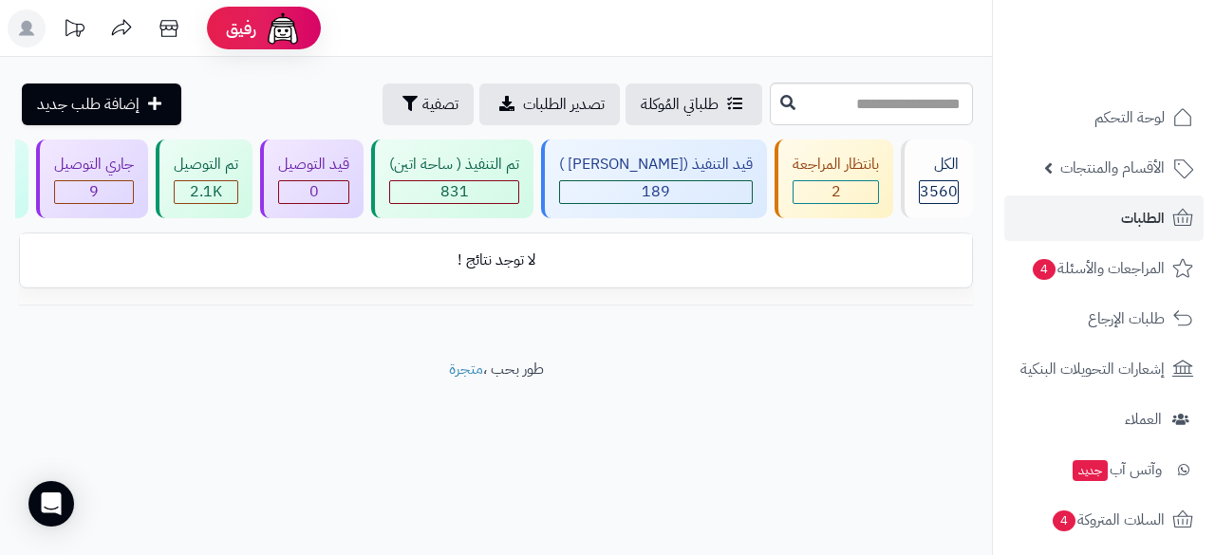  What do you see at coordinates (204, 178) in the screenshot?
I see `a: تم التوصيل 2.1K` at bounding box center [204, 178].